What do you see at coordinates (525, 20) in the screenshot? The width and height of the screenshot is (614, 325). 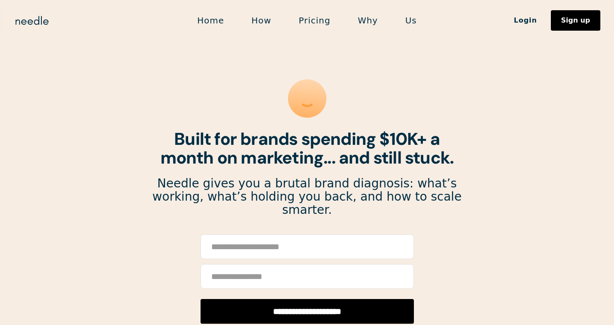 I see `a: Login` at bounding box center [525, 20].